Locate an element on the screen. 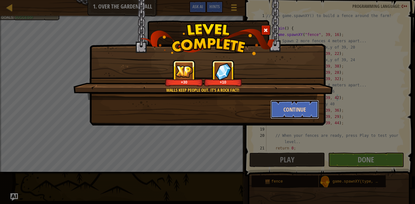 The width and height of the screenshot is (415, 204). button: Continue is located at coordinates (295, 109).